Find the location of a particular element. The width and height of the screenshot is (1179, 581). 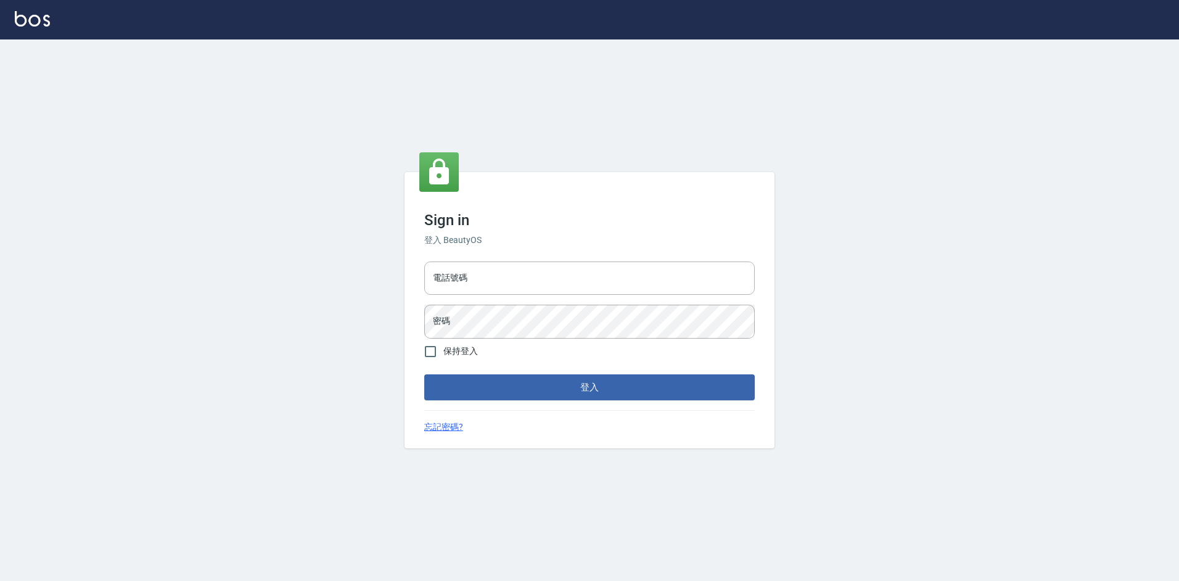

img: Logo is located at coordinates (32, 19).